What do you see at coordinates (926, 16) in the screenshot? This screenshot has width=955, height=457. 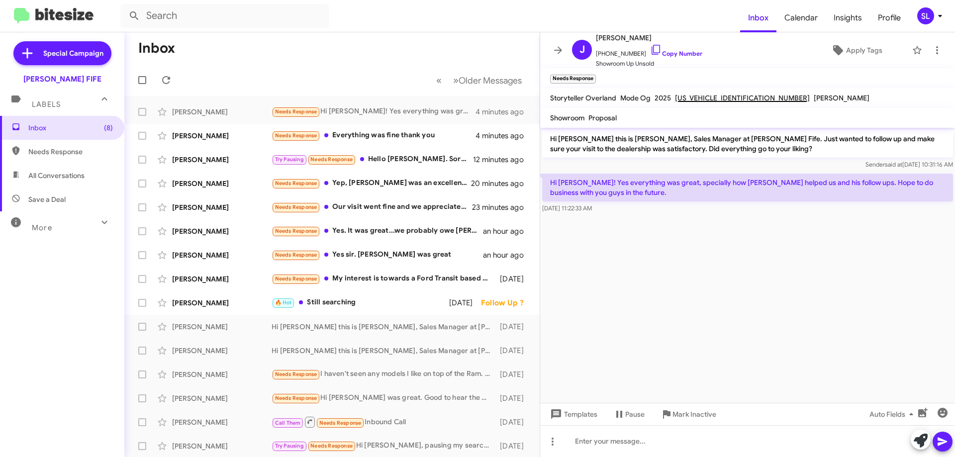 I see `button: SL` at bounding box center [926, 16].